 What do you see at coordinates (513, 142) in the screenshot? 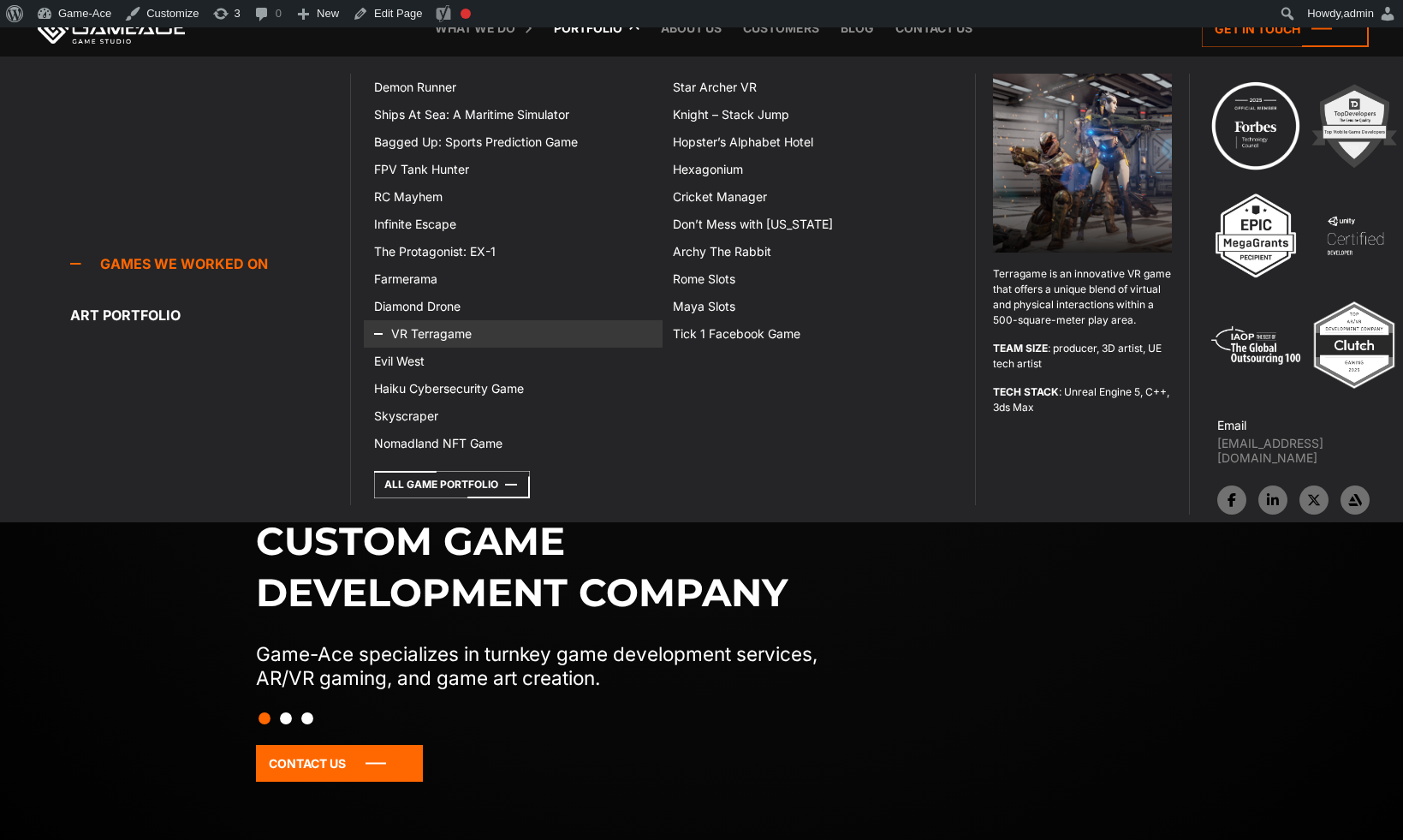
I see `a: Bagged Up: Sports Prediction Game` at bounding box center [513, 142].